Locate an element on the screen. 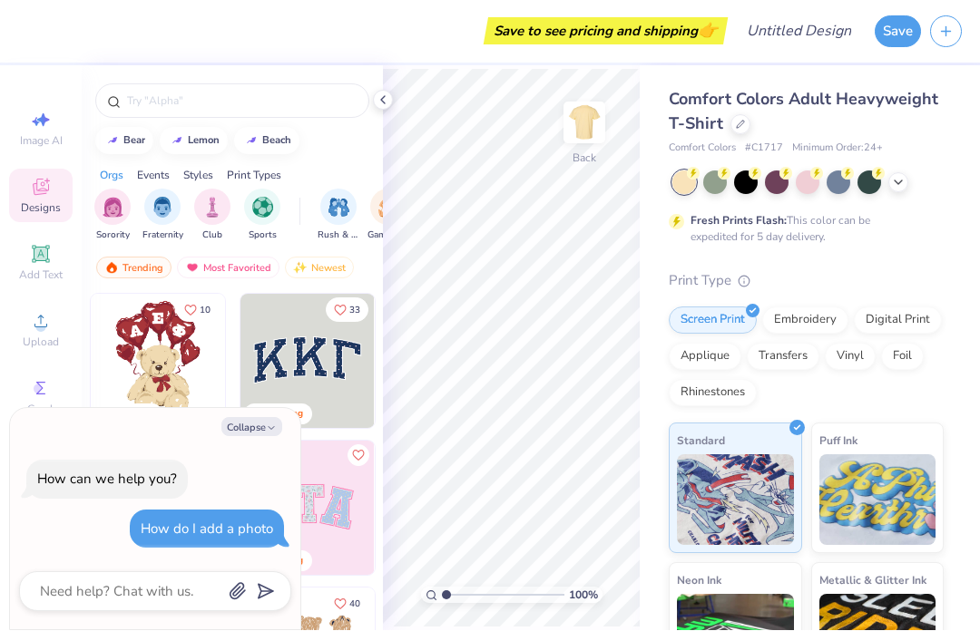 The height and width of the screenshot is (631, 980). span: Neon Ink is located at coordinates (699, 581).